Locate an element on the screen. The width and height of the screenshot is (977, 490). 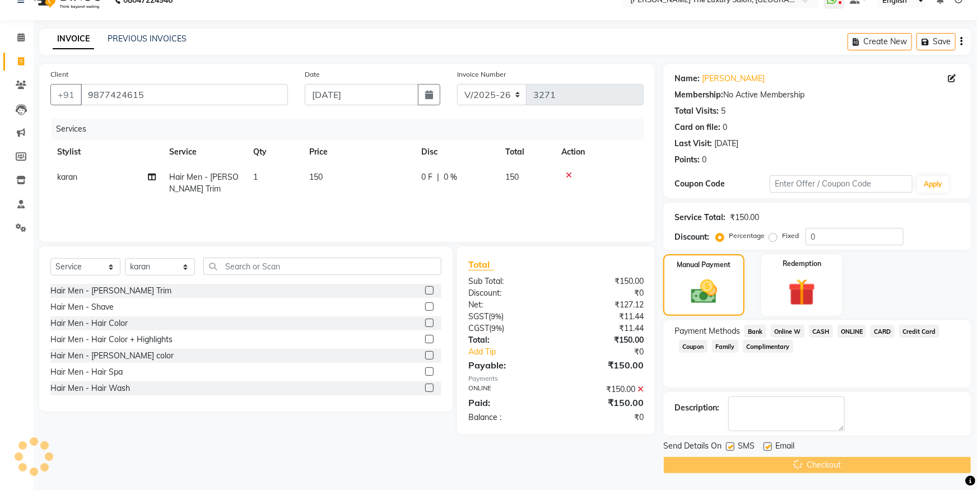
span: 0 F is located at coordinates (427, 177).